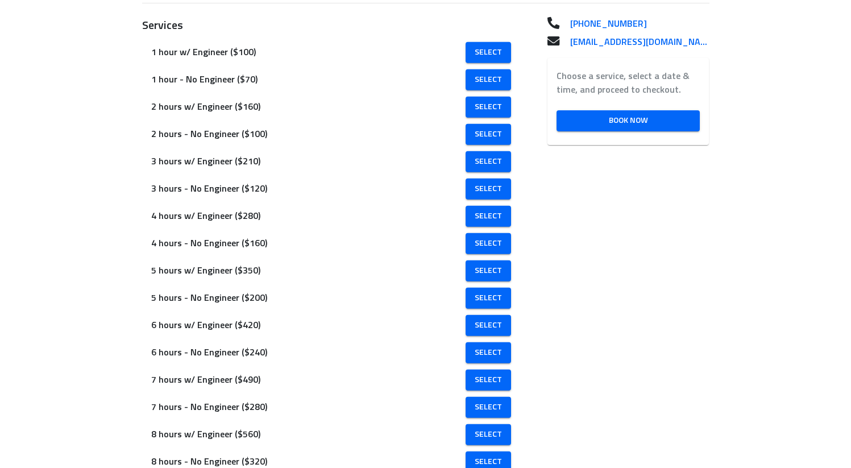 The height and width of the screenshot is (468, 851). Describe the element at coordinates (331, 270) in the screenshot. I see `div: 5 hours w/ Engineer ($350)` at that location.